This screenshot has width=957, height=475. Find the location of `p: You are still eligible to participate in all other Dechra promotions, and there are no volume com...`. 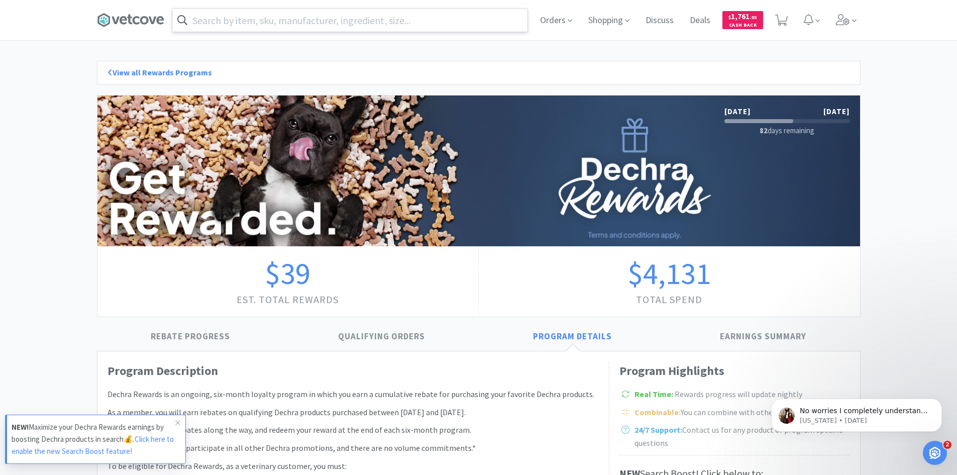

p: You are still eligible to participate in all other Dechra promotions, and there are no volume com... is located at coordinates (353, 448).